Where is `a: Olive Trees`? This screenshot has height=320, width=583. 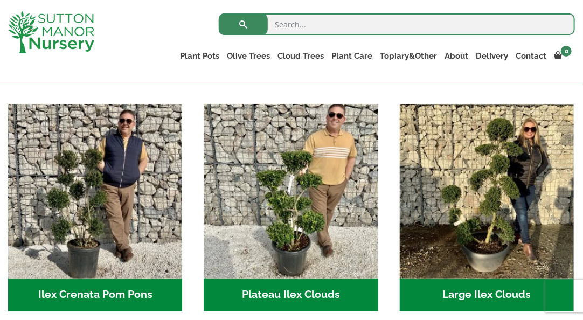
a: Olive Trees is located at coordinates (248, 56).